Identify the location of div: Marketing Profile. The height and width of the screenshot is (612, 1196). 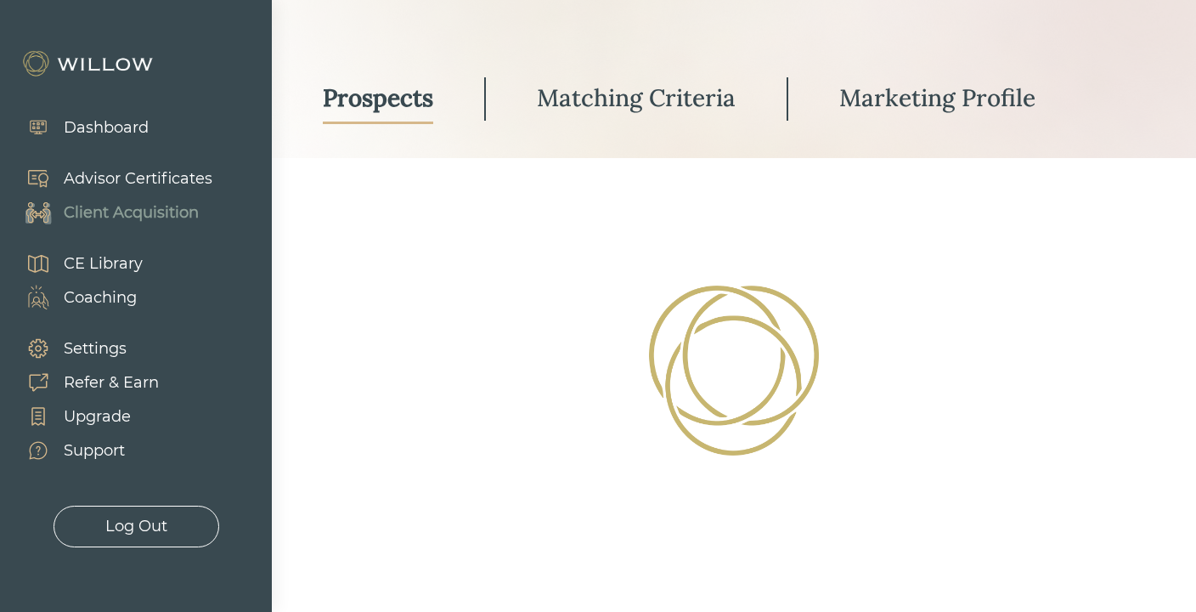
(937, 98).